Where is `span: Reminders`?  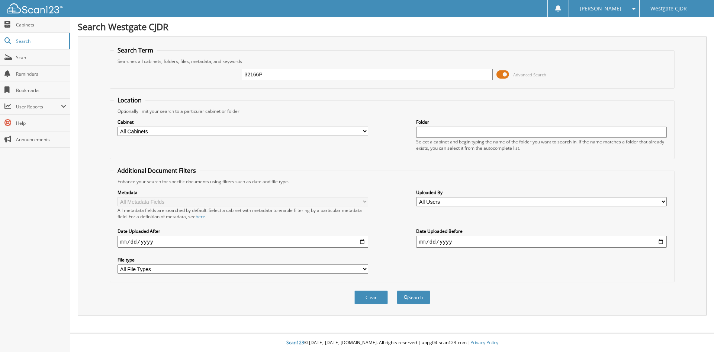
span: Reminders is located at coordinates (41, 74).